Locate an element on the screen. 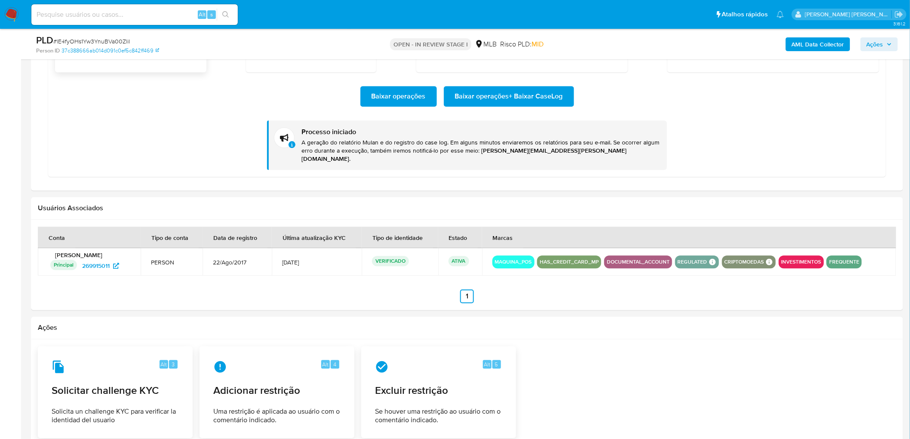 Image resolution: width=910 pixels, height=439 pixels. div: MLB is located at coordinates (485, 44).